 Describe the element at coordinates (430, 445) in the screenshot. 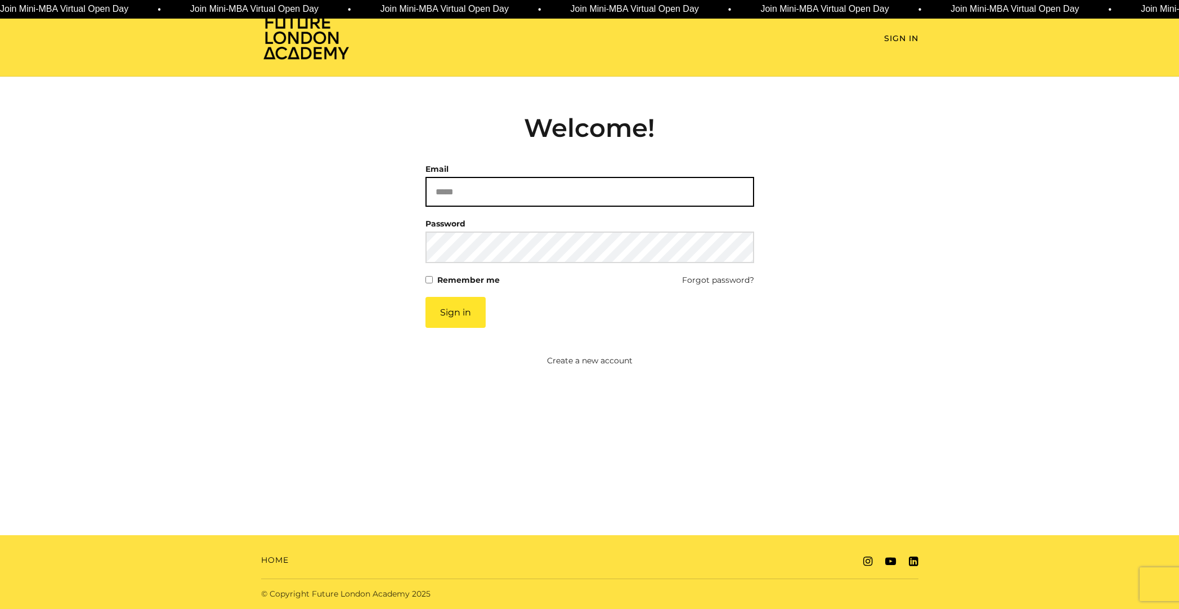

I see `label: If you are a human, ignore this field` at that location.